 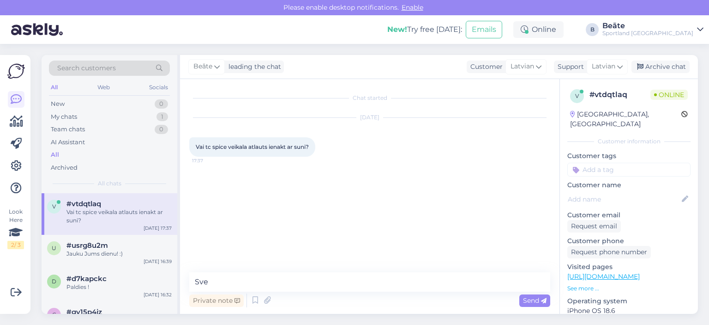 I want to click on div: Chat started, so click(x=370, y=98).